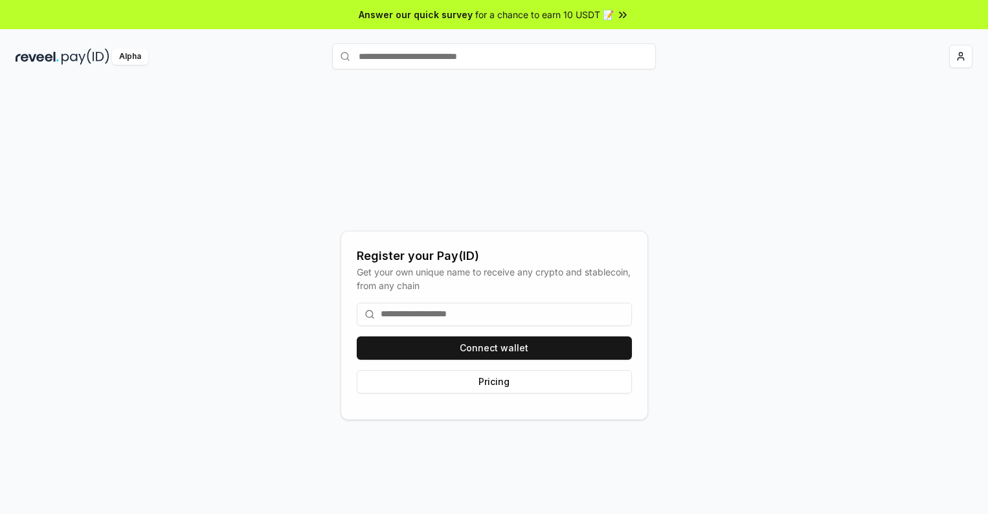 Image resolution: width=988 pixels, height=514 pixels. Describe the element at coordinates (545, 14) in the screenshot. I see `span: for a chance to earn 10 USDT 📝` at that location.